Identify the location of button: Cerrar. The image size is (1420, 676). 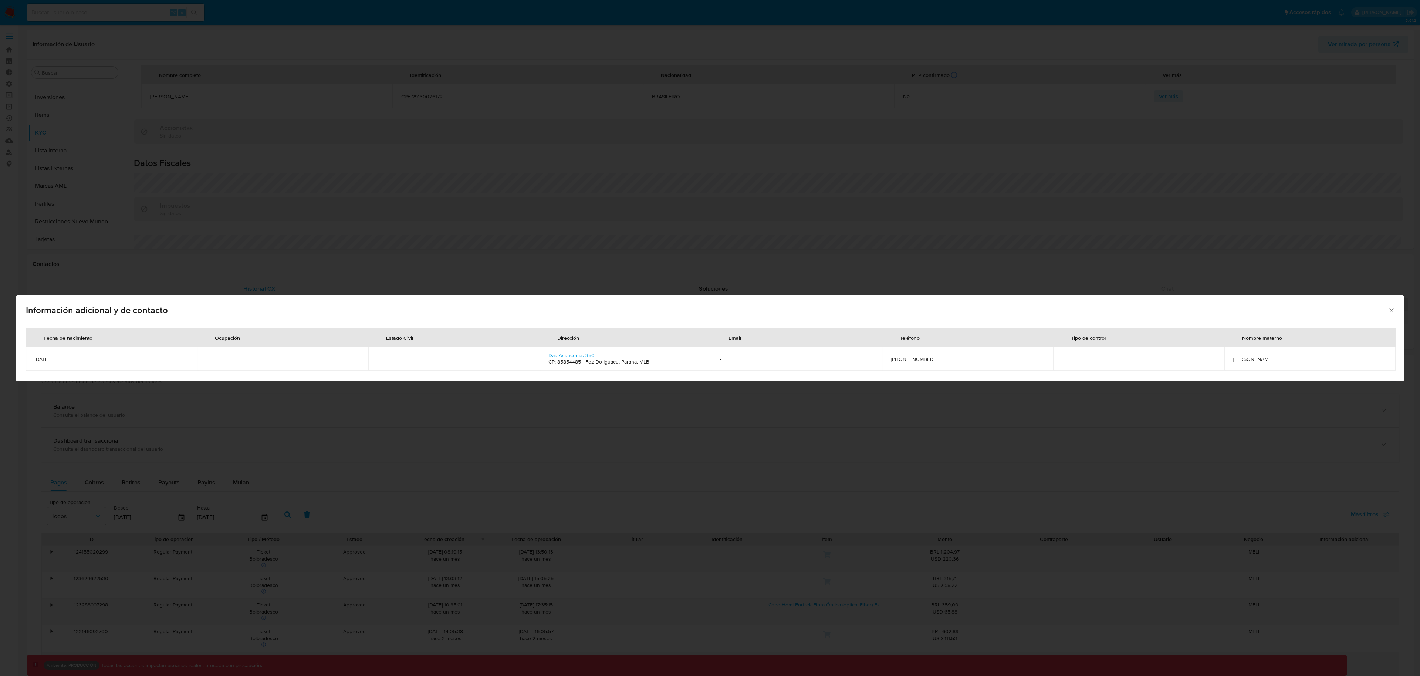
(1391, 310).